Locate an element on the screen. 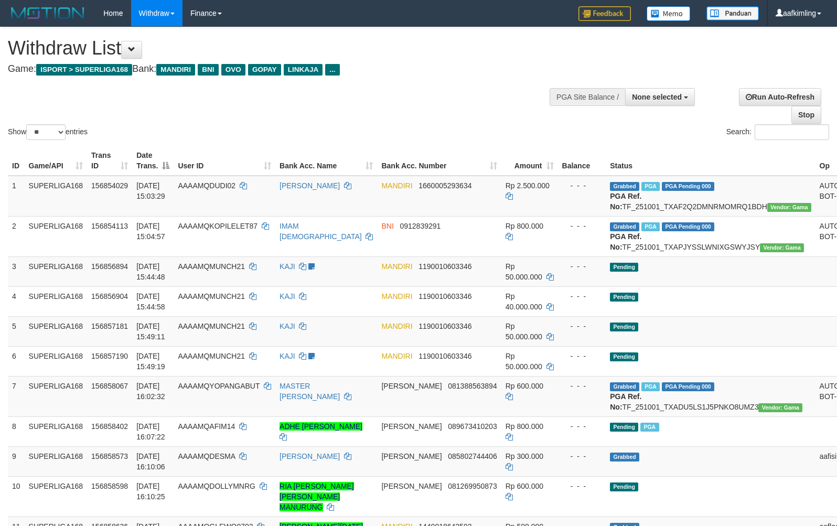 Image resolution: width=837 pixels, height=526 pixels. td: TF_251001_TXAF2Q2DMNRMOMRQ1BDH is located at coordinates (710, 196).